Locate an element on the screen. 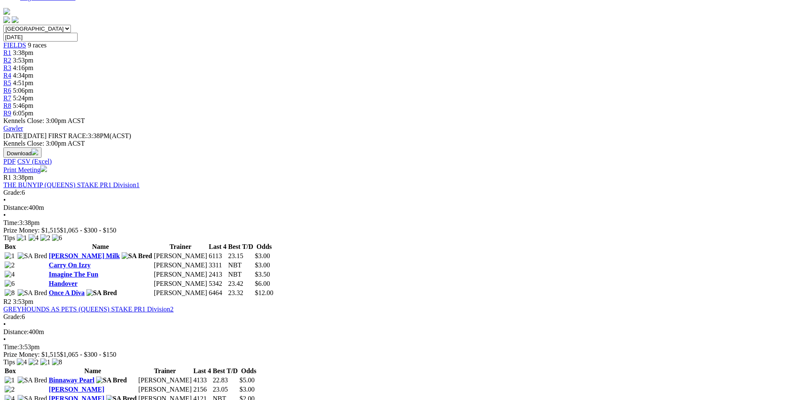  span: $5.00 is located at coordinates (247, 380).